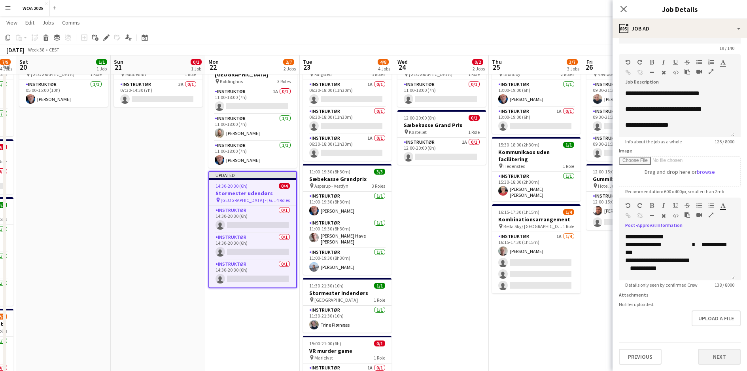 Image resolution: width=747 pixels, height=371 pixels. Describe the element at coordinates (102, 62) in the screenshot. I see `span: 1/1` at that location.